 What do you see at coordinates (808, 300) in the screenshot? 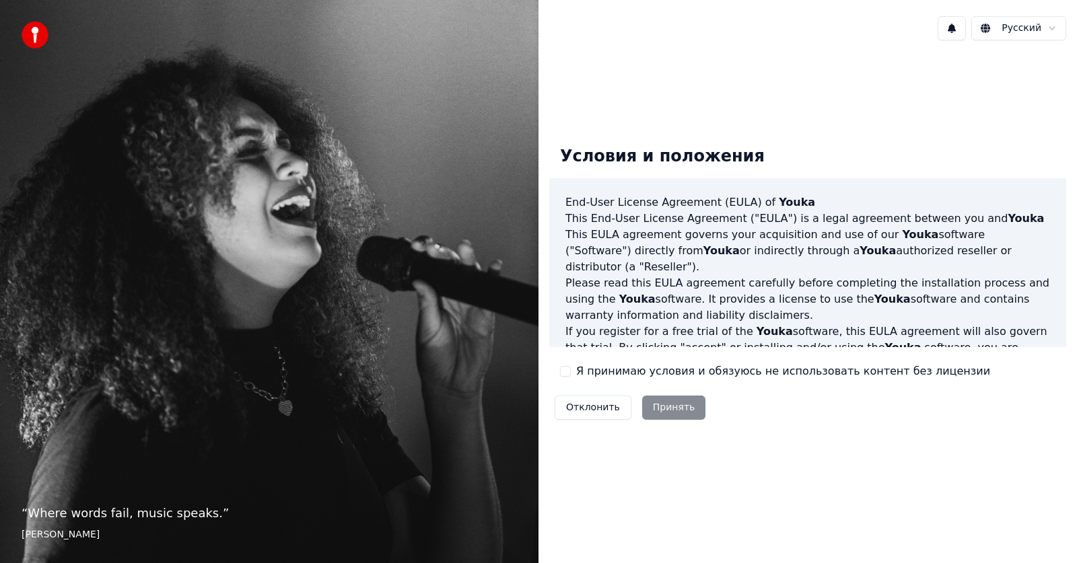
I see `p: Please read this EULA agreement carefully before completing the installation process and using th...` at bounding box center [808, 300].